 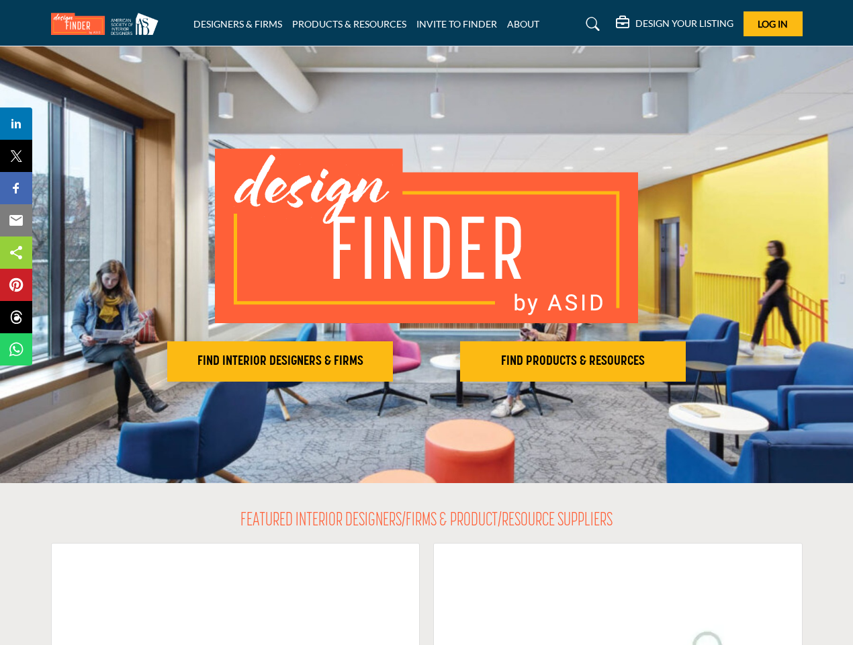 What do you see at coordinates (523, 24) in the screenshot?
I see `a: ABOUT` at bounding box center [523, 24].